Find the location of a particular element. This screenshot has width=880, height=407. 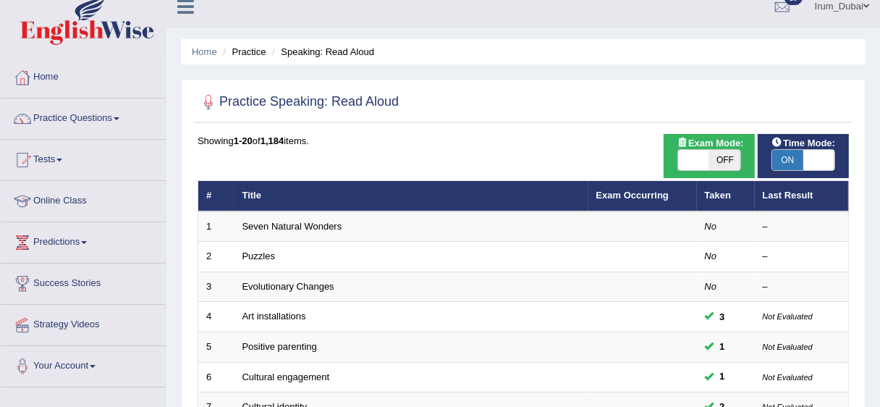

b: 1-20 is located at coordinates (243, 140).